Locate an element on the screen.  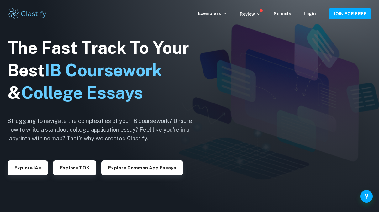
a: JOIN FOR FREE is located at coordinates (349, 14).